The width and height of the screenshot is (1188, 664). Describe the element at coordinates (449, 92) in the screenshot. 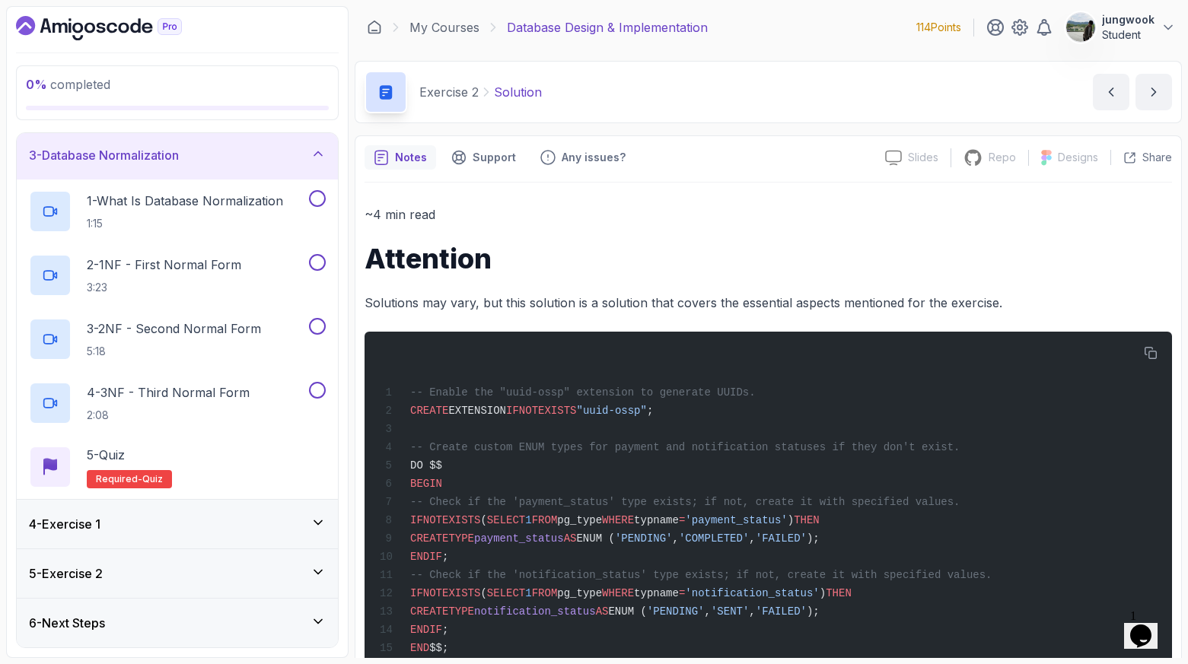

I see `p: Exercise 2` at that location.